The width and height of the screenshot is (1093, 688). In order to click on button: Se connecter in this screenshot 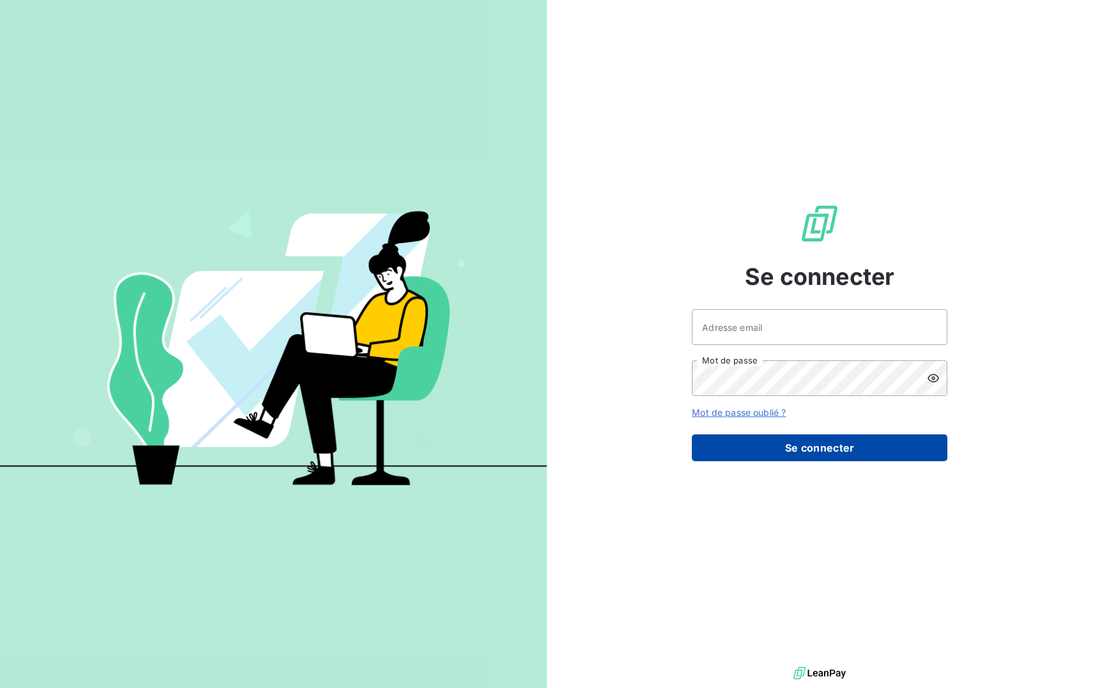, I will do `click(820, 448)`.